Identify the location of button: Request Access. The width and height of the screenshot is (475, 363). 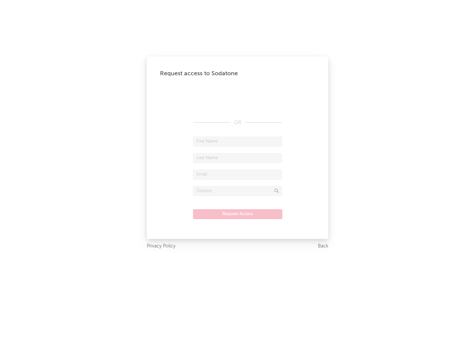
(237, 214).